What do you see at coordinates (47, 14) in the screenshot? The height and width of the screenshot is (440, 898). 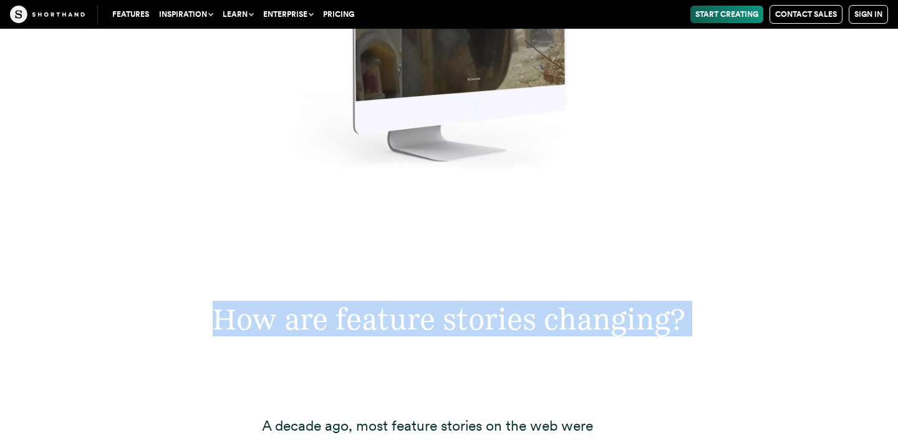 I see `img: The Craft` at bounding box center [47, 14].